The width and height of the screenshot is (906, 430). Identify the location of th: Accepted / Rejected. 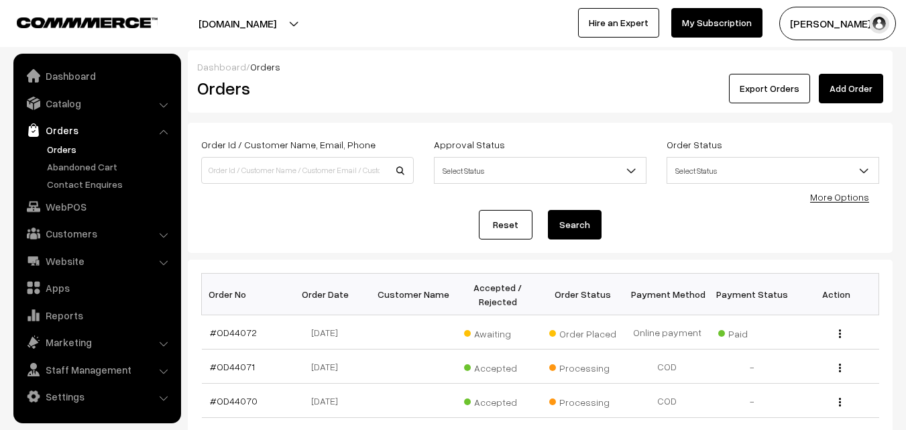
(498, 294).